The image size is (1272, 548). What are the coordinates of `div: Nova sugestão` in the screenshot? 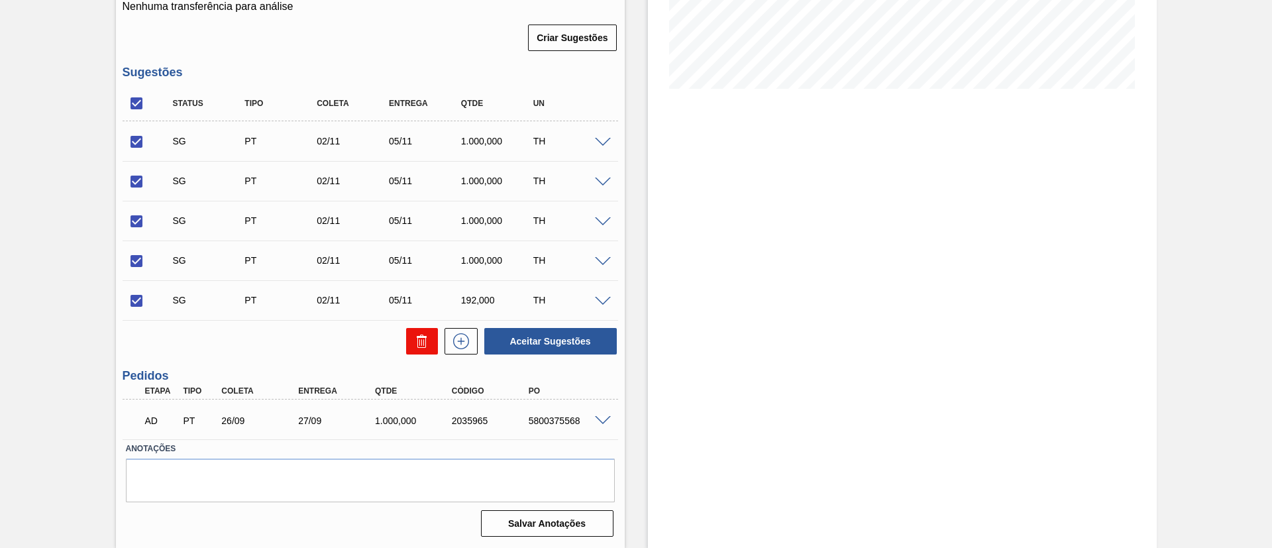 It's located at (458, 341).